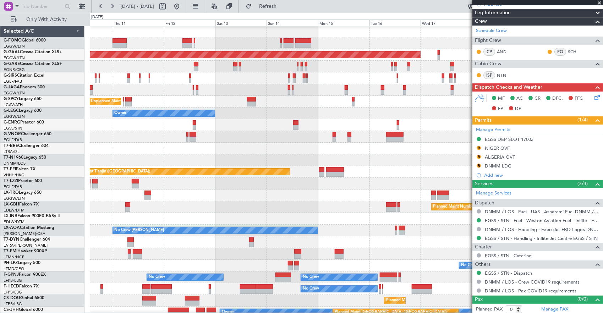 The height and width of the screenshot is (313, 603). Describe the element at coordinates (12, 298) in the screenshot. I see `span: CS-DOU` at that location.